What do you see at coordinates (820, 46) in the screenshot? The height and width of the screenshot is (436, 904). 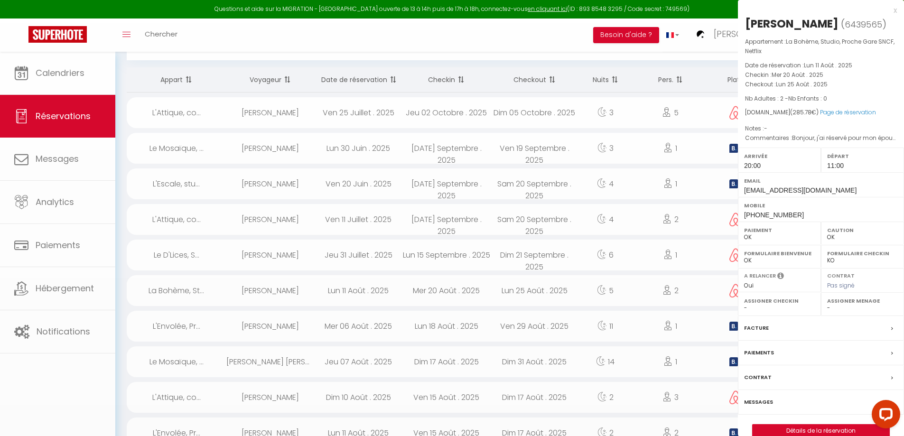 I see `span: La Bohème, Studio, Proche Gare SNCF, Netflix` at bounding box center [820, 46].